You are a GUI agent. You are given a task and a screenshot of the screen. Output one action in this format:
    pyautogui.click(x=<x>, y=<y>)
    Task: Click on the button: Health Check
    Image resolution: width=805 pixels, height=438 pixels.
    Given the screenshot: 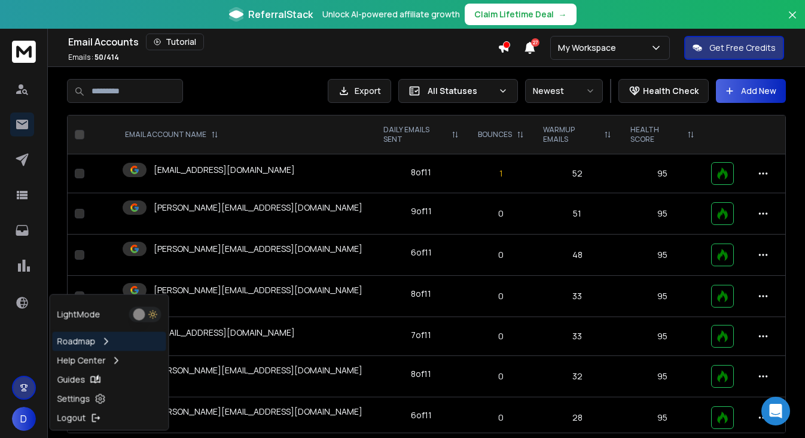 What is the action you would take?
    pyautogui.click(x=663, y=91)
    